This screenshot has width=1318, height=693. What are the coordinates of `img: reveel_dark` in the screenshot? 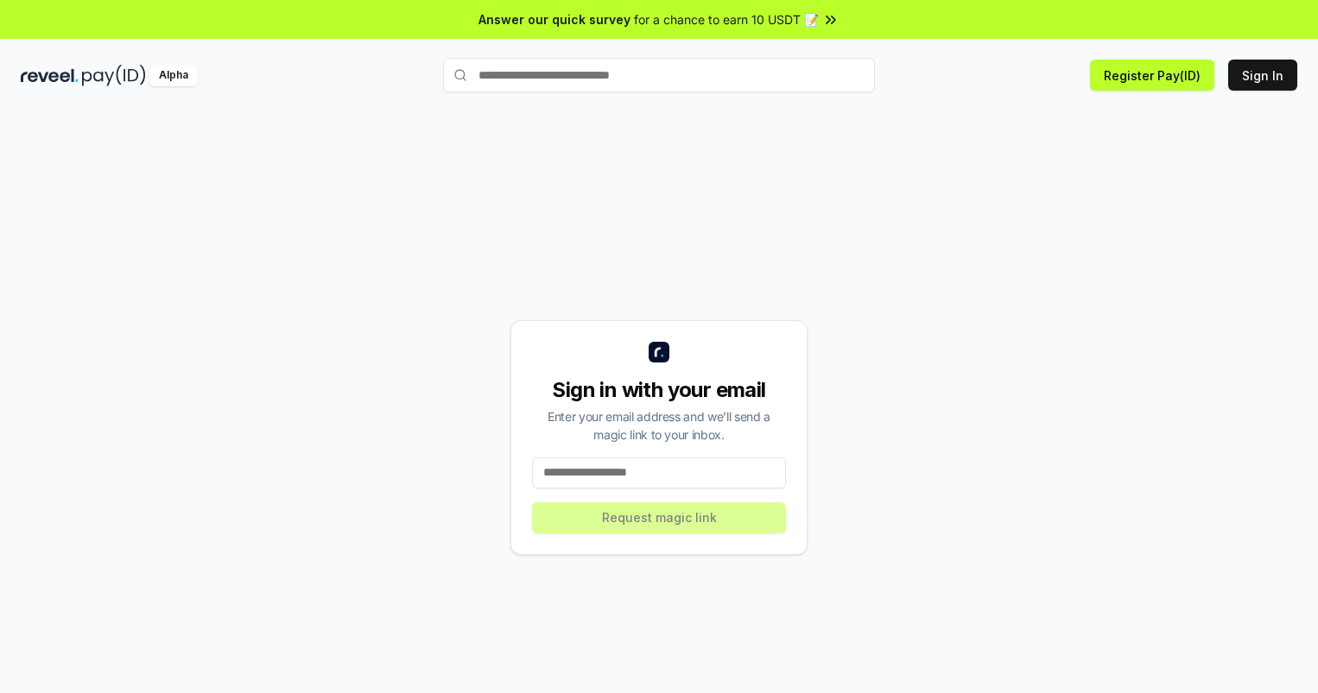 It's located at (49, 75).